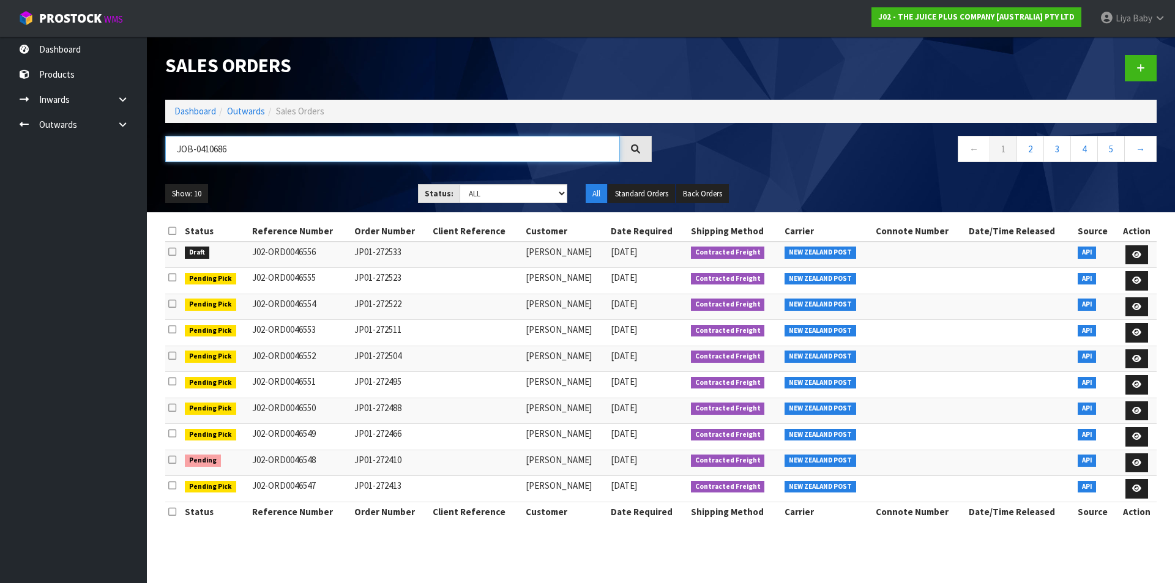 The height and width of the screenshot is (583, 1175). I want to click on td: JP01-272533, so click(391, 255).